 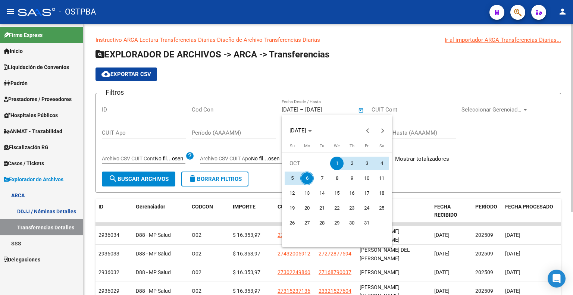 What do you see at coordinates (382, 193) in the screenshot?
I see `button: October 18, 2025` at bounding box center [382, 193].